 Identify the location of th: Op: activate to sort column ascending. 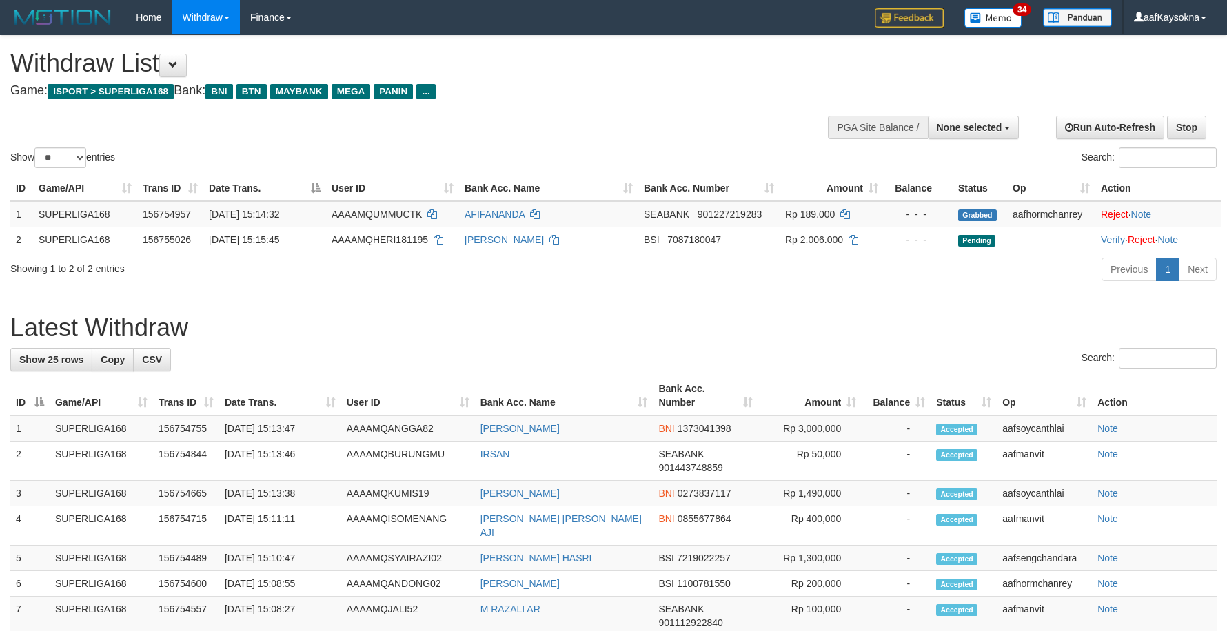
(1051, 188).